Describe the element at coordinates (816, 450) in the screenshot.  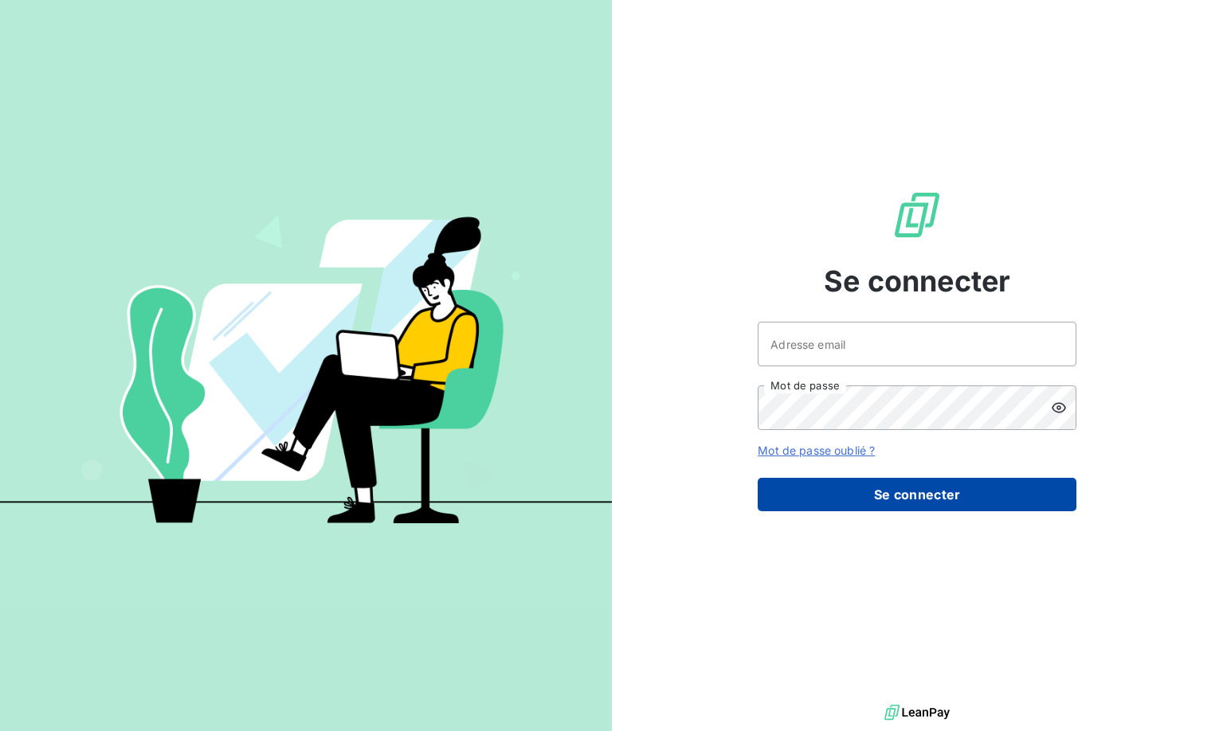
I see `a: Mot de passe oublié ?` at that location.